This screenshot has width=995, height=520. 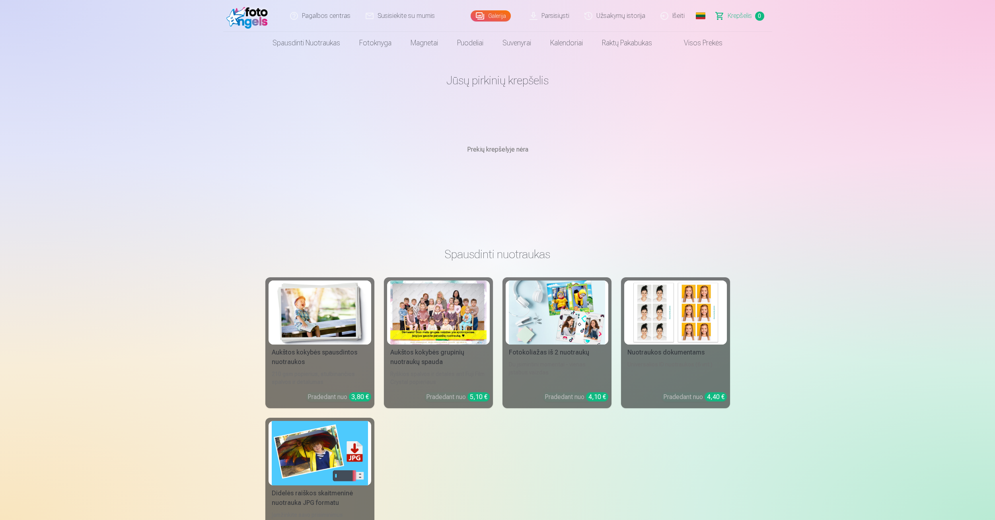 I want to click on a: Fotokoliažas iš 2 nuotraukųFotokoliažas iš 2 nuotraukųDu įsimintini momentai - vienas įstabus vai..., so click(x=557, y=343).